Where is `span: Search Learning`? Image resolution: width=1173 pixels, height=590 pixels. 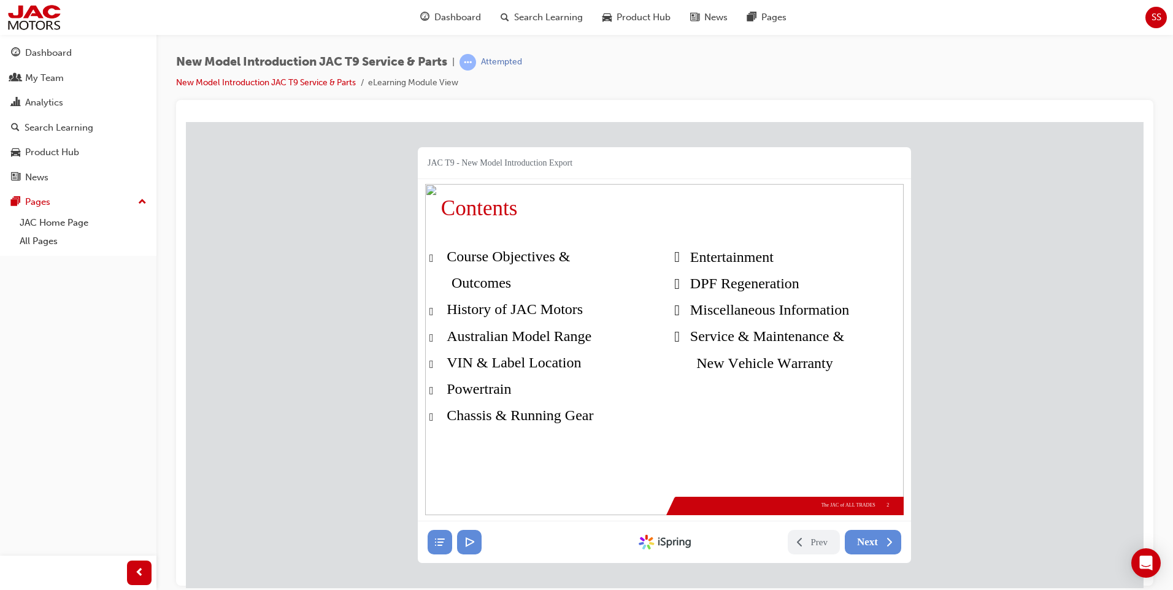
span: Search Learning is located at coordinates (548, 17).